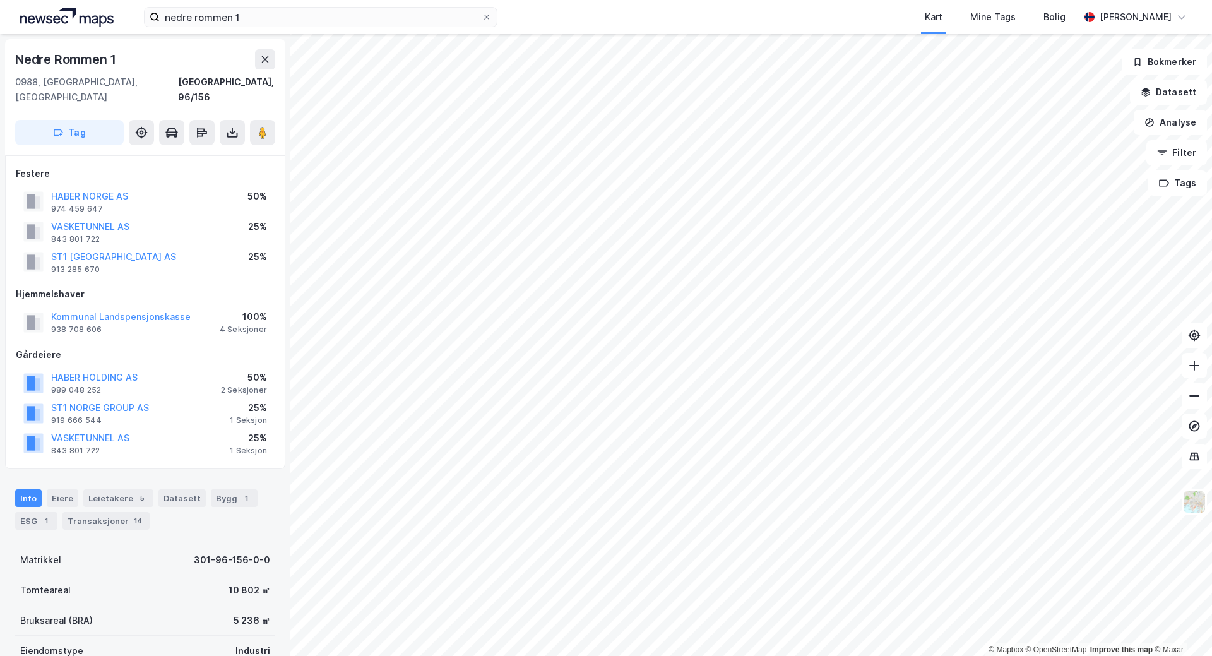 This screenshot has width=1212, height=656. Describe the element at coordinates (232, 560) in the screenshot. I see `div: 301-96-156-0-0` at that location.